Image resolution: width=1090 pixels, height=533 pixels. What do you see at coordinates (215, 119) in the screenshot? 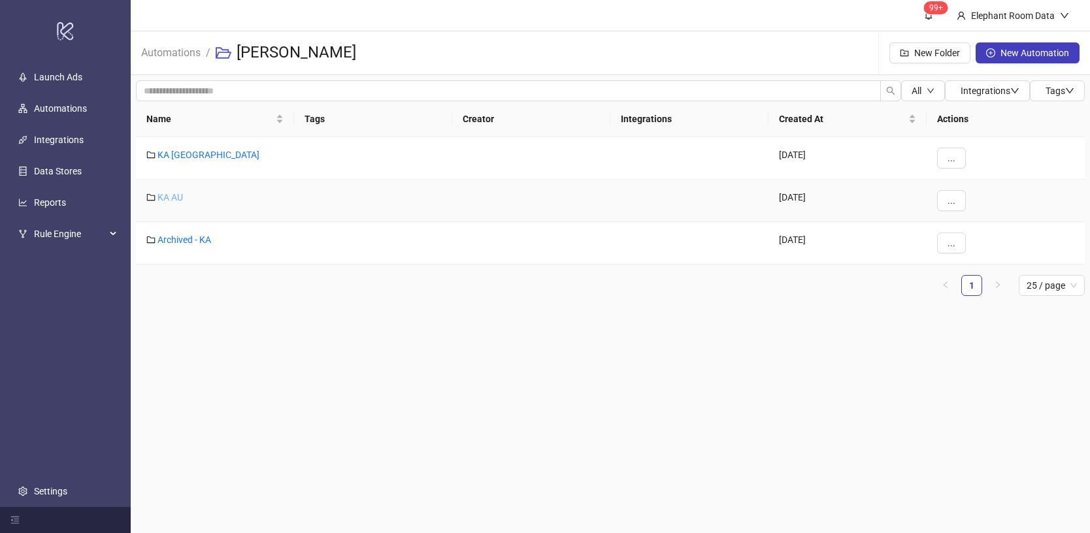
I see `th: Name` at bounding box center [215, 119].